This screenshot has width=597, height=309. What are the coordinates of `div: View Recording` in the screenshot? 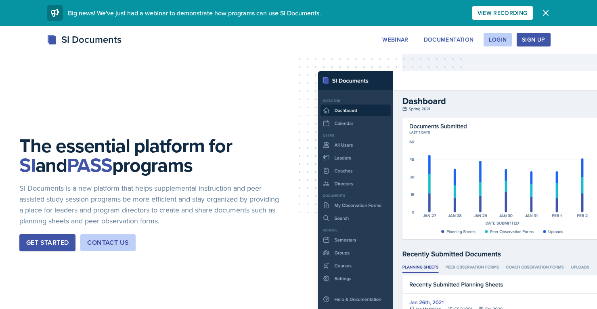 It's located at (503, 13).